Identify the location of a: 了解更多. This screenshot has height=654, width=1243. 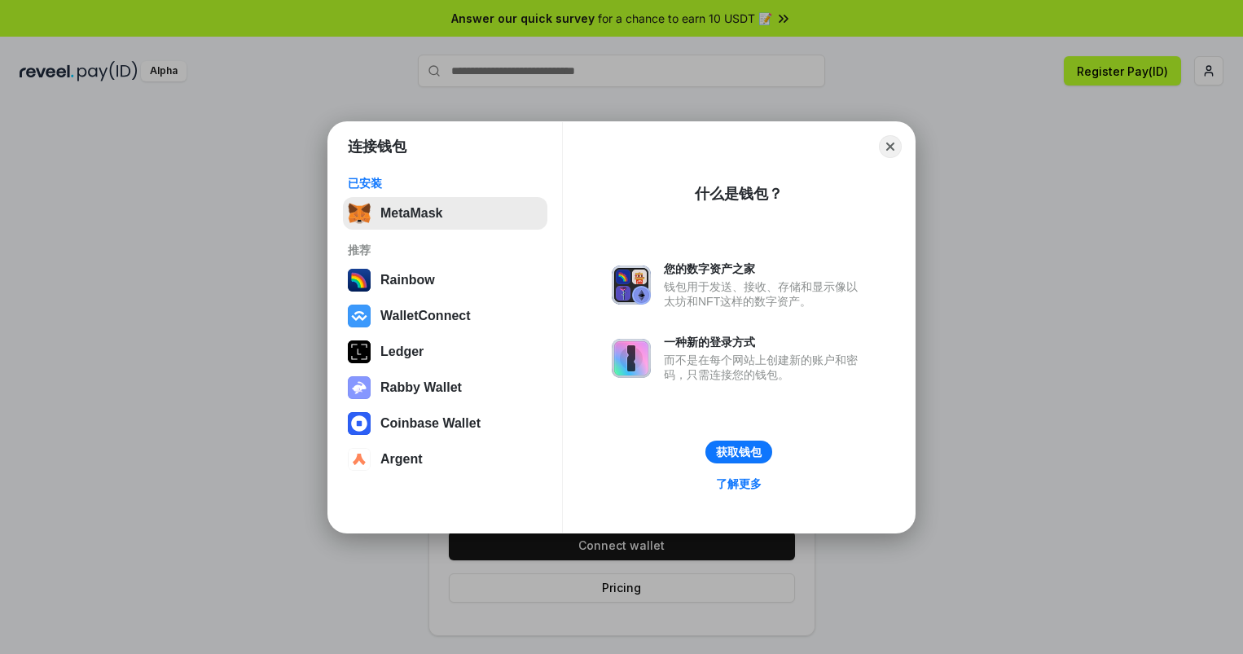
(739, 484).